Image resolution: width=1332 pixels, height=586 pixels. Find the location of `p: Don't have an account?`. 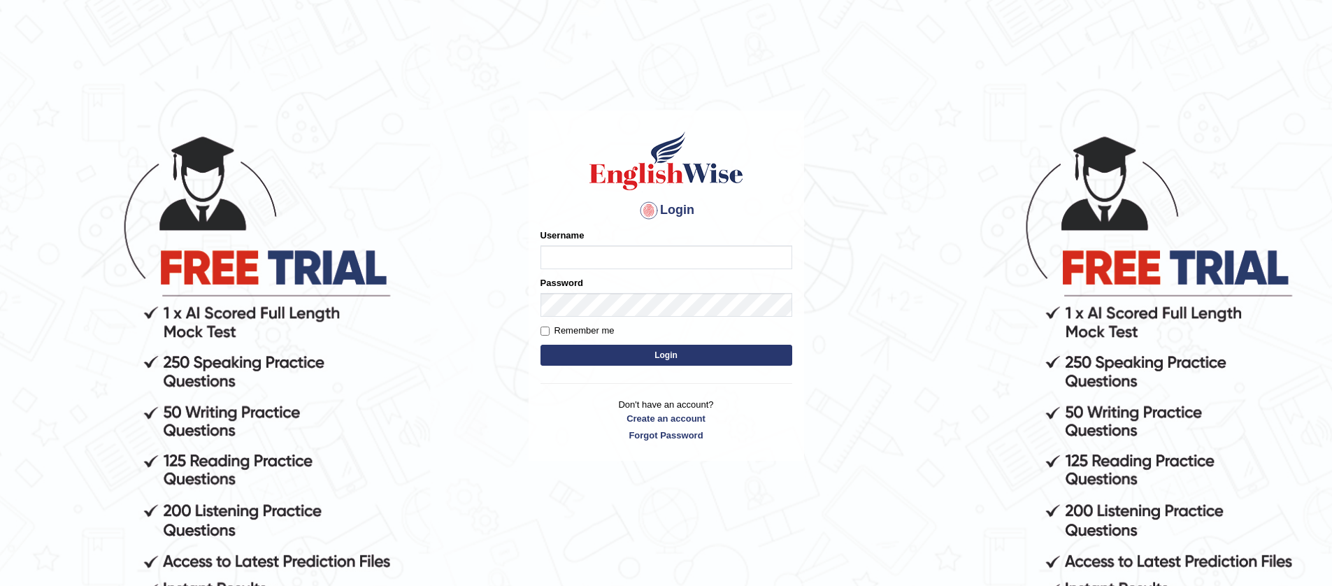

p: Don't have an account? is located at coordinates (666, 420).